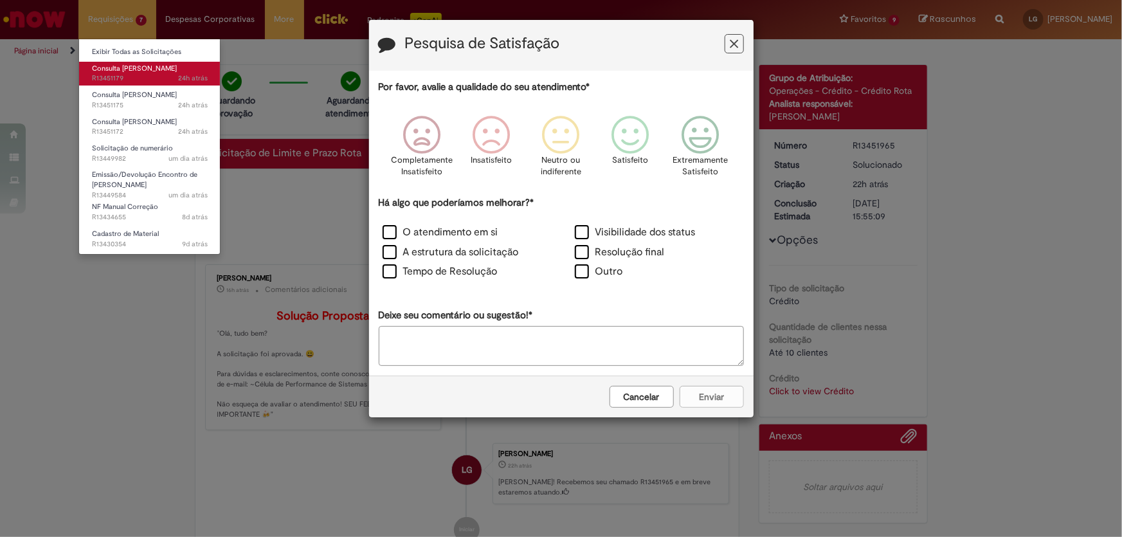  Describe the element at coordinates (125, 233) in the screenshot. I see `span: Cadastro de Material` at that location.